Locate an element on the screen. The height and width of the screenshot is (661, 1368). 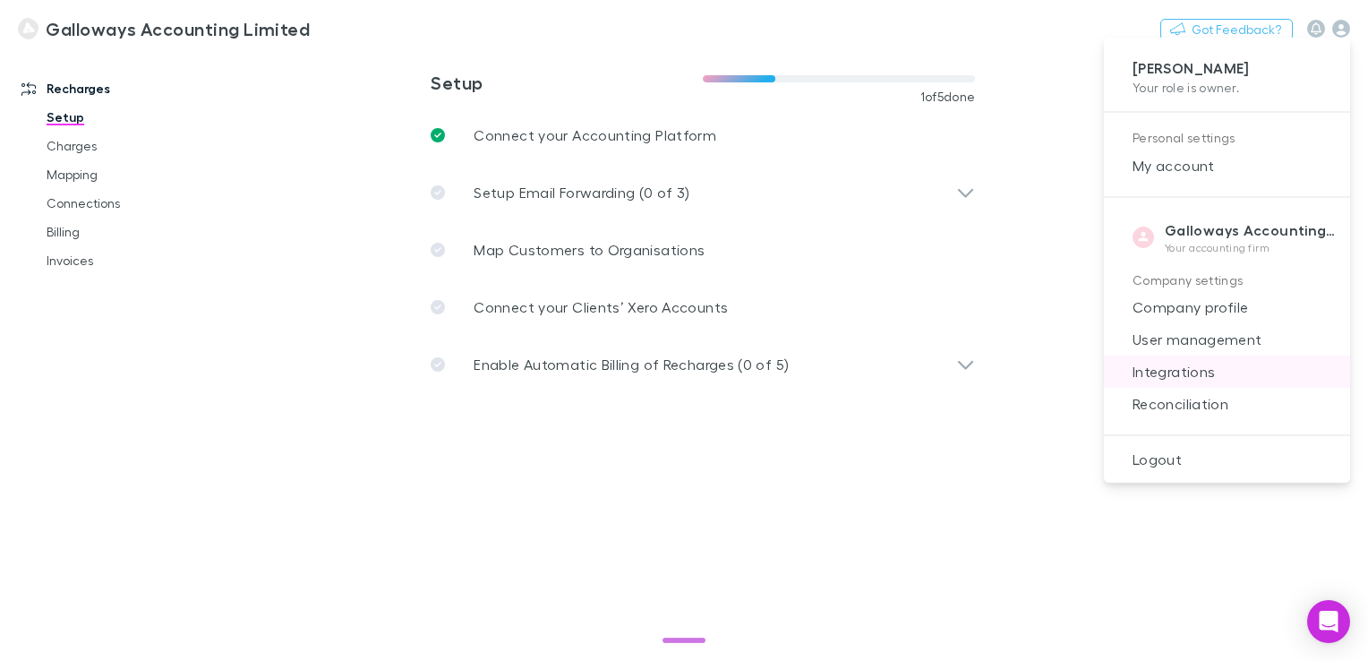
span: User management is located at coordinates (1226, 339).